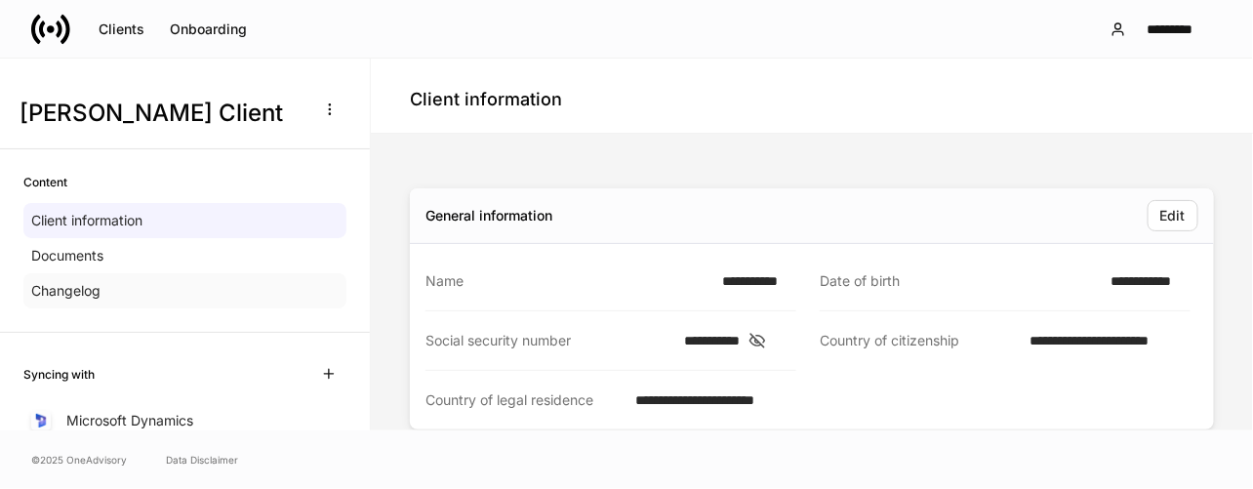 The width and height of the screenshot is (1253, 489). I want to click on div: Edit, so click(1173, 216).